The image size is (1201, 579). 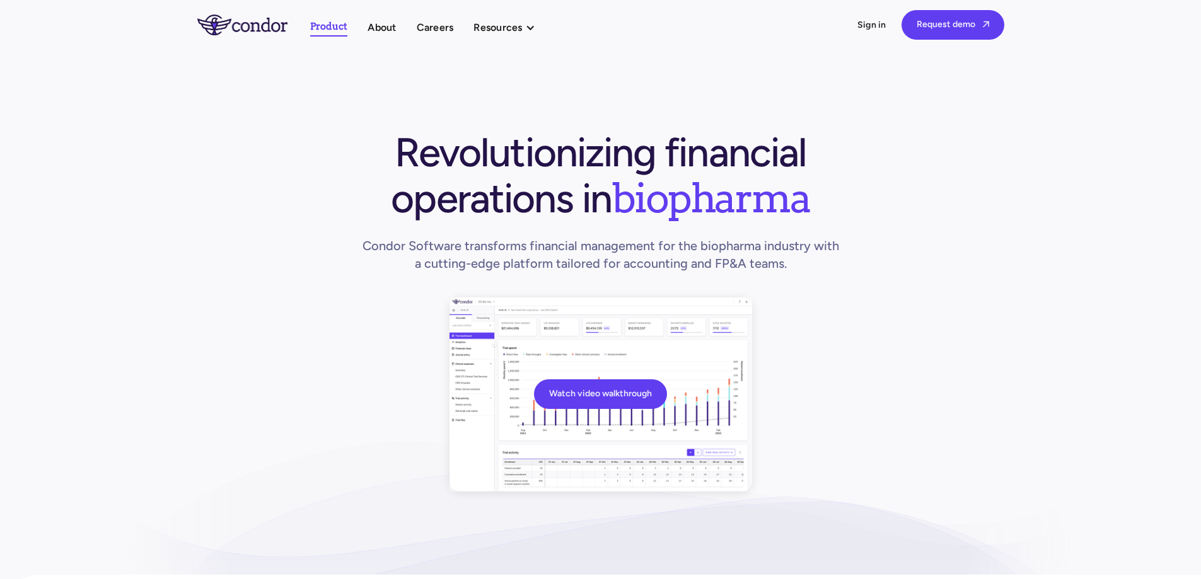 What do you see at coordinates (253, 25) in the screenshot?
I see `a: home` at bounding box center [253, 25].